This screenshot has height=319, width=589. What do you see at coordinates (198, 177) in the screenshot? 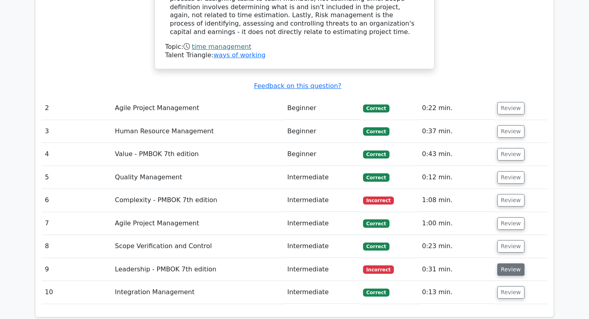
I see `td: Quality Management` at bounding box center [198, 177].